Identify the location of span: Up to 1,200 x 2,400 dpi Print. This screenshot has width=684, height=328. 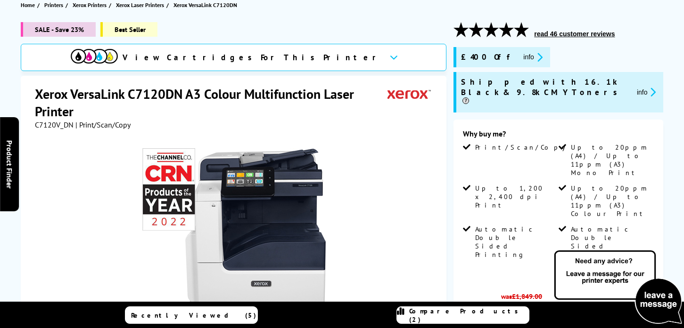
(515, 197).